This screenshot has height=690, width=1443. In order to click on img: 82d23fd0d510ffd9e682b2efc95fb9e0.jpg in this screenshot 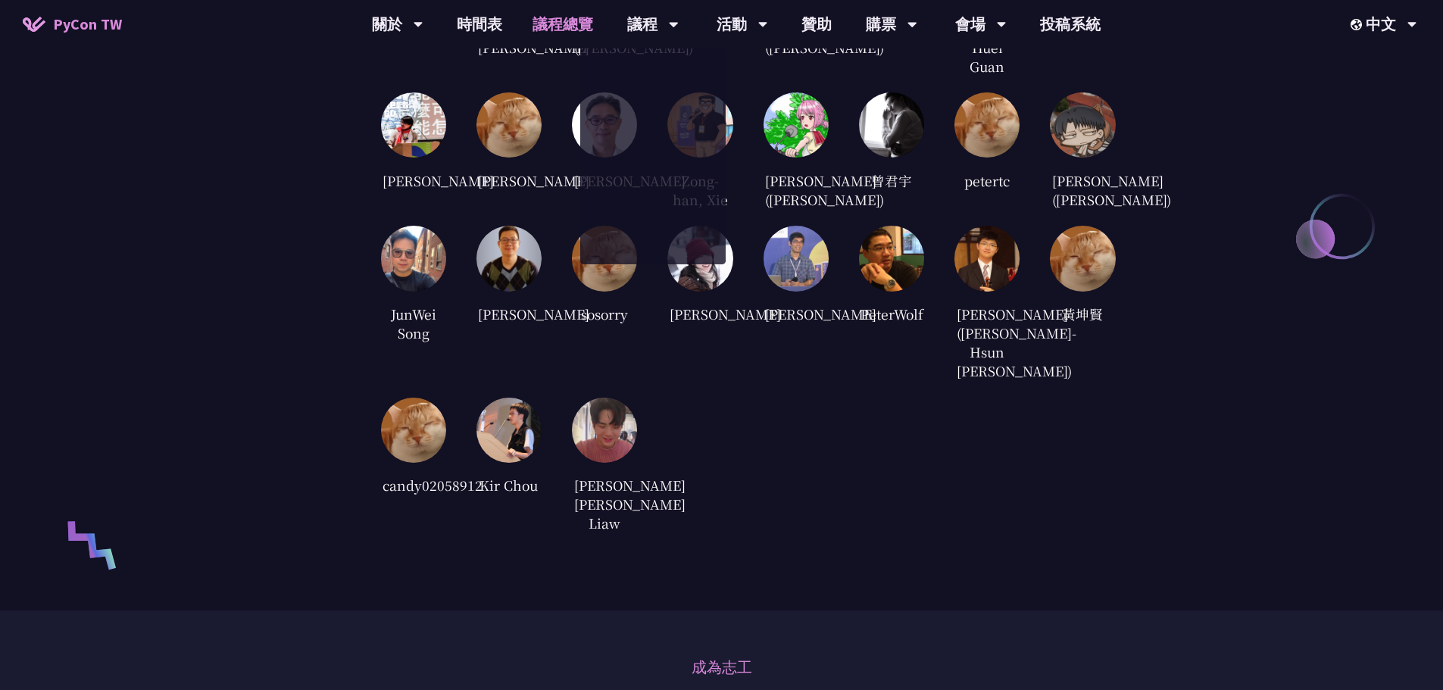, I will do `click(892, 125)`.